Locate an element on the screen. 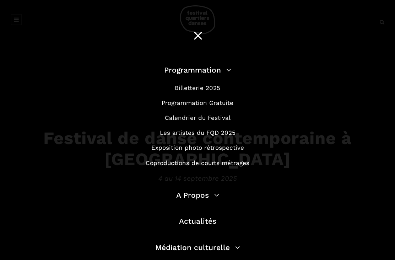 This screenshot has height=260, width=395. a: Les artistes du FQD 2025 is located at coordinates (198, 133).